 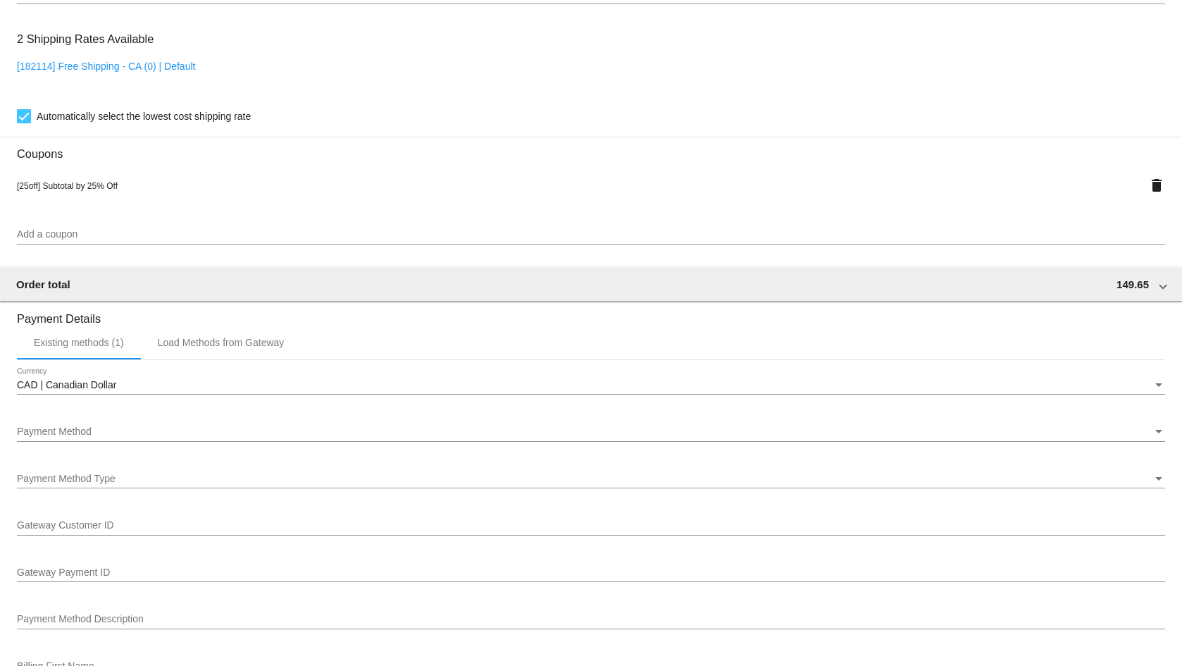 I want to click on mat-select: Payment Method, so click(x=591, y=432).